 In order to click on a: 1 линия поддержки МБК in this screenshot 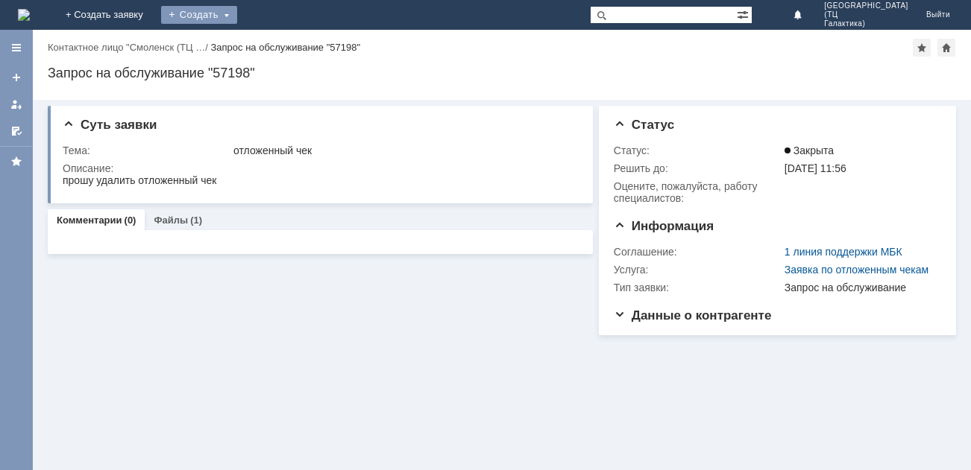, I will do `click(843, 252)`.